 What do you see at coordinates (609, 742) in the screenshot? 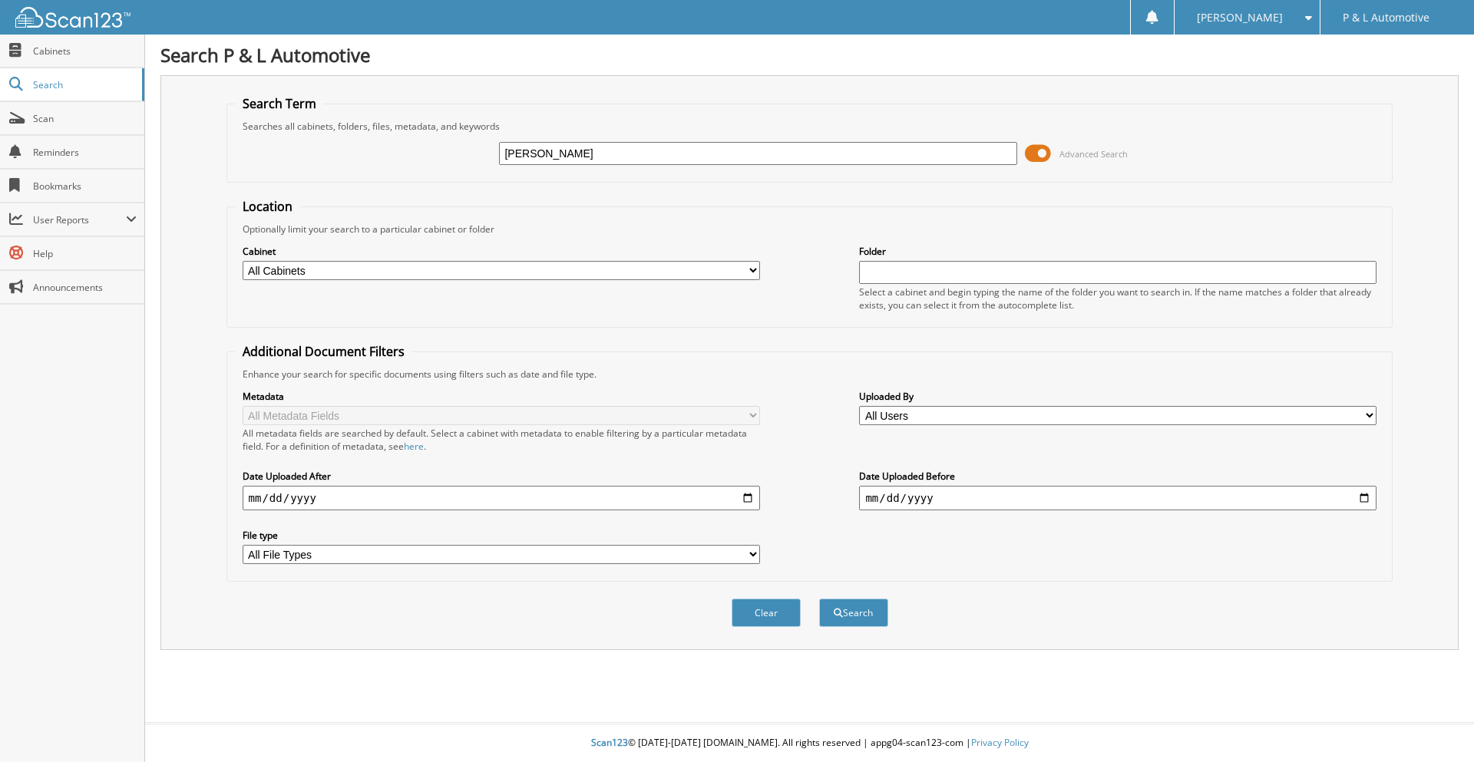
I see `span: Scan123` at bounding box center [609, 742].